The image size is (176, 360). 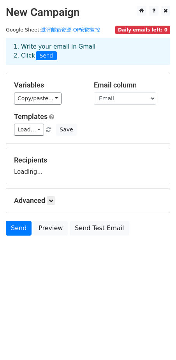 I want to click on a: 邀评邮箱资源-OP安防监控, so click(x=70, y=30).